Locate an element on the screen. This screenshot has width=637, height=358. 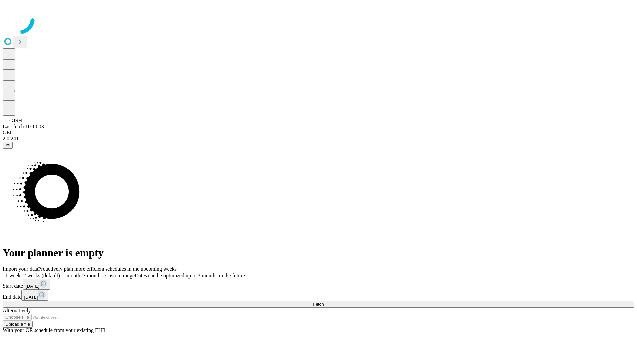
span: Fetch is located at coordinates (318, 304).